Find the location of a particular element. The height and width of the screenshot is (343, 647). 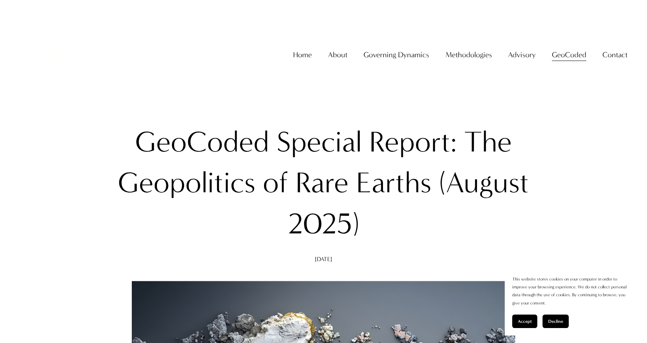

div: 2025) is located at coordinates (323, 224).